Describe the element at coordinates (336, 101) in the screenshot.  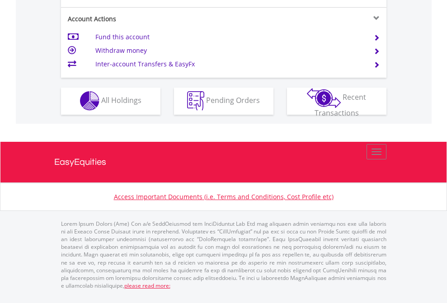
I see `button: Recent Transactions` at that location.